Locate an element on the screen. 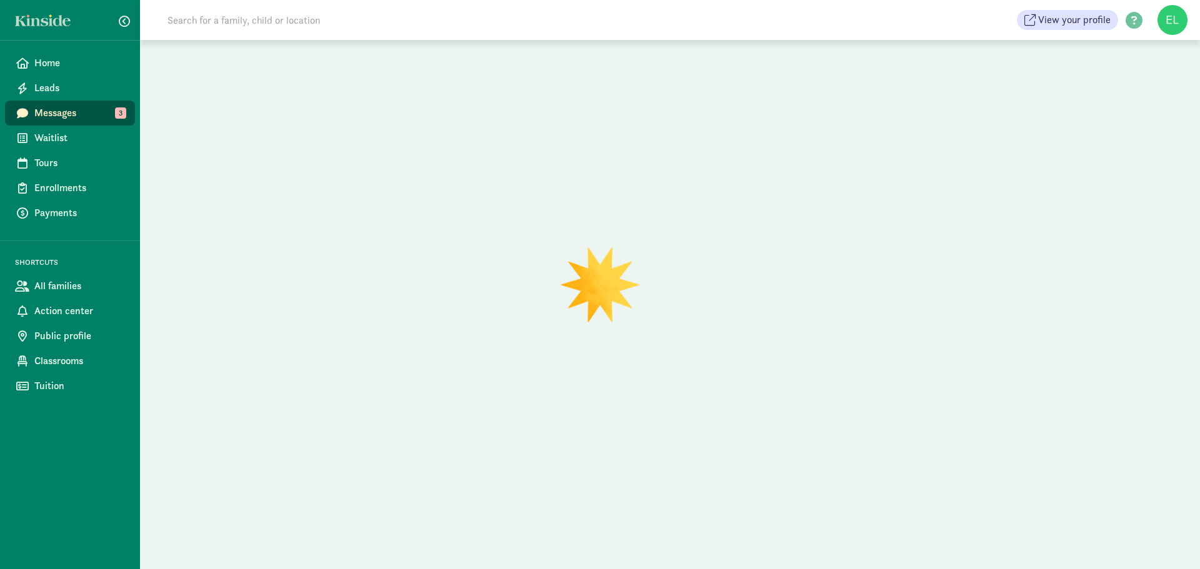 The image size is (1200, 569). a: Home is located at coordinates (70, 63).